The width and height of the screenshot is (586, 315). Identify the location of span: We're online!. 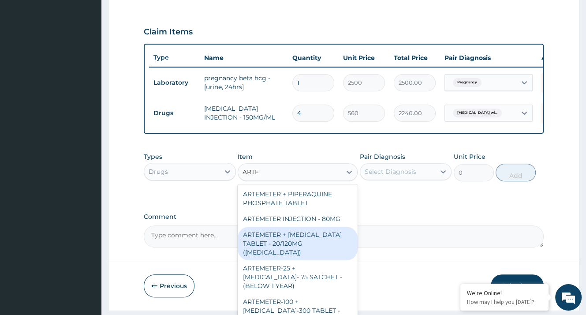
(86, 143).